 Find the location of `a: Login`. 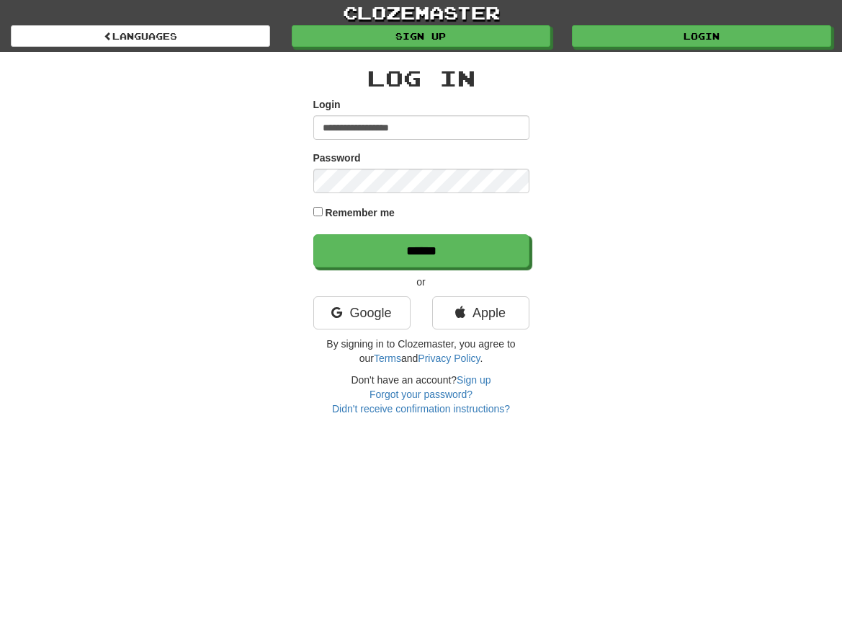

a: Login is located at coordinates (702, 36).